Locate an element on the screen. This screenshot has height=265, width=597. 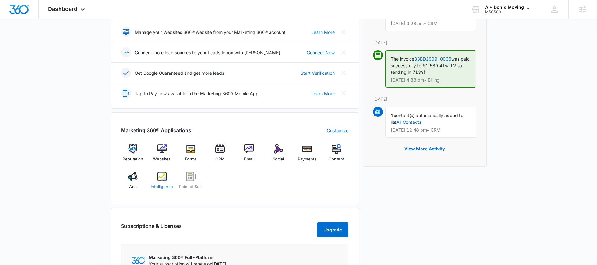
span: Dashboard is located at coordinates (63, 9).